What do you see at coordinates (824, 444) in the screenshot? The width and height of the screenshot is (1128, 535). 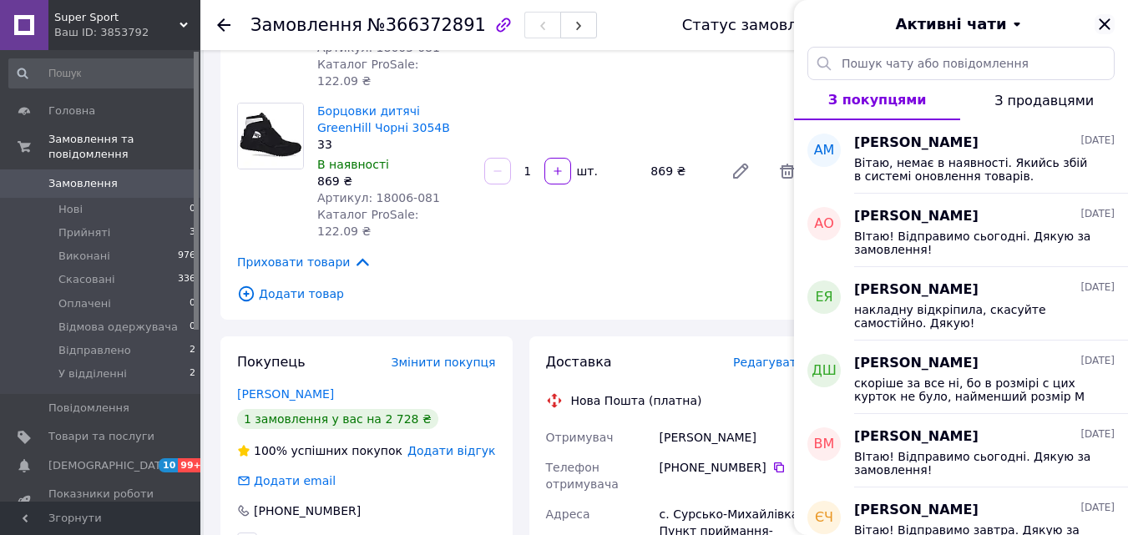 I see `span: ВМ` at bounding box center [824, 444].